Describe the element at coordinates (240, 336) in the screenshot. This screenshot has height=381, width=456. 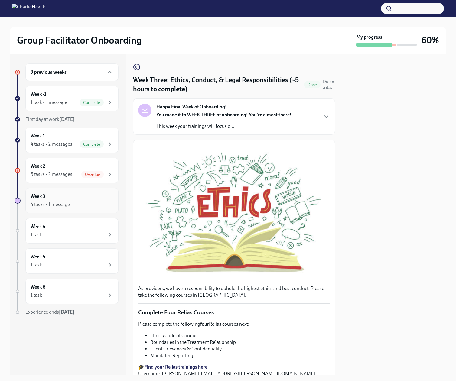
I see `li: Ethics/Code of Conduct` at that location.